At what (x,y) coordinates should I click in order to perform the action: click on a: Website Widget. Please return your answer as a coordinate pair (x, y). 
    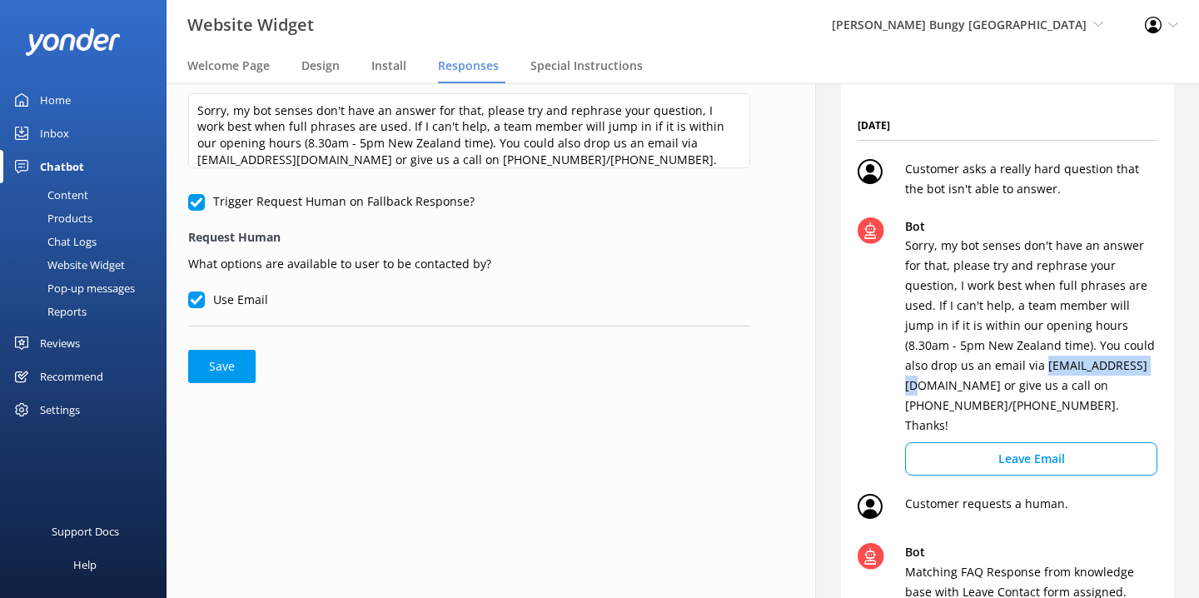
    Looking at the image, I should click on (88, 265).